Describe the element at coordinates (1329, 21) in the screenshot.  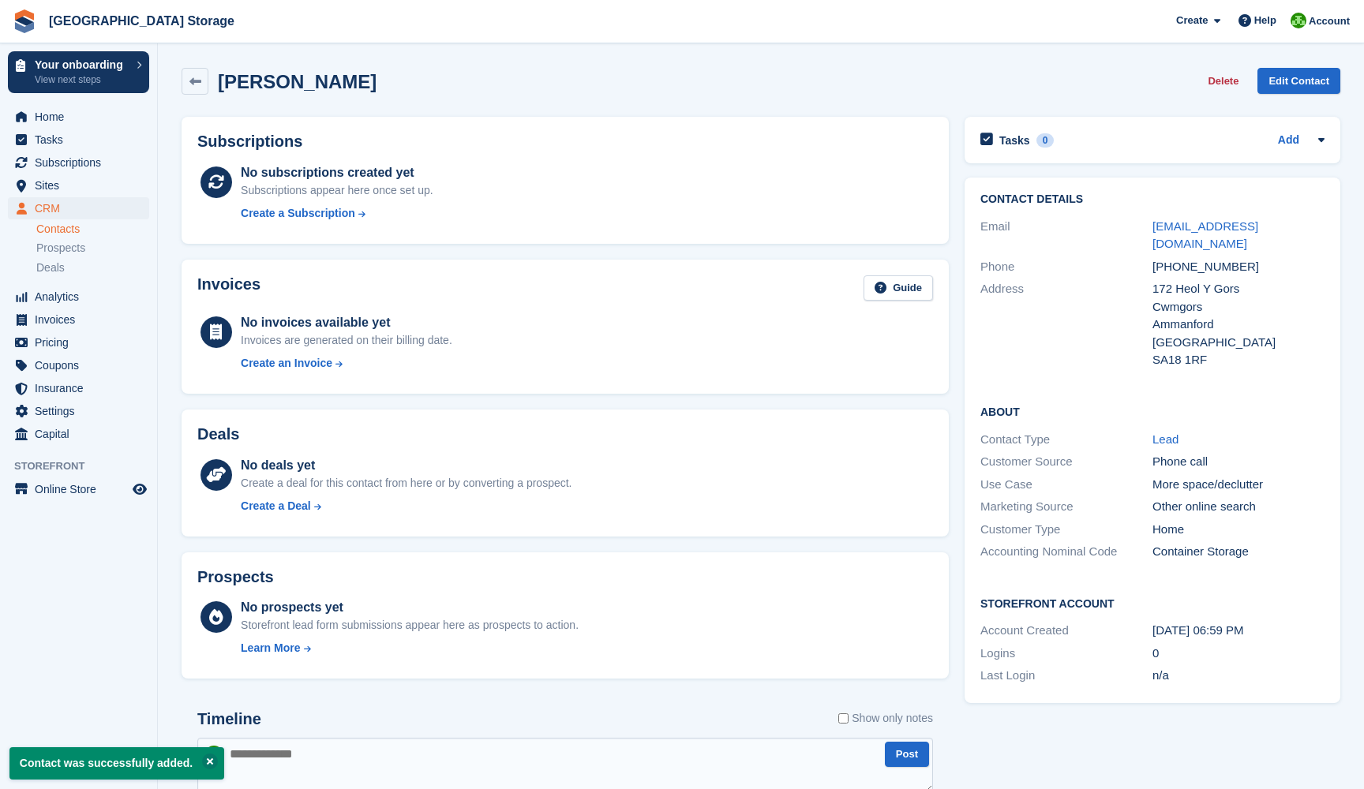
I see `span: Account` at that location.